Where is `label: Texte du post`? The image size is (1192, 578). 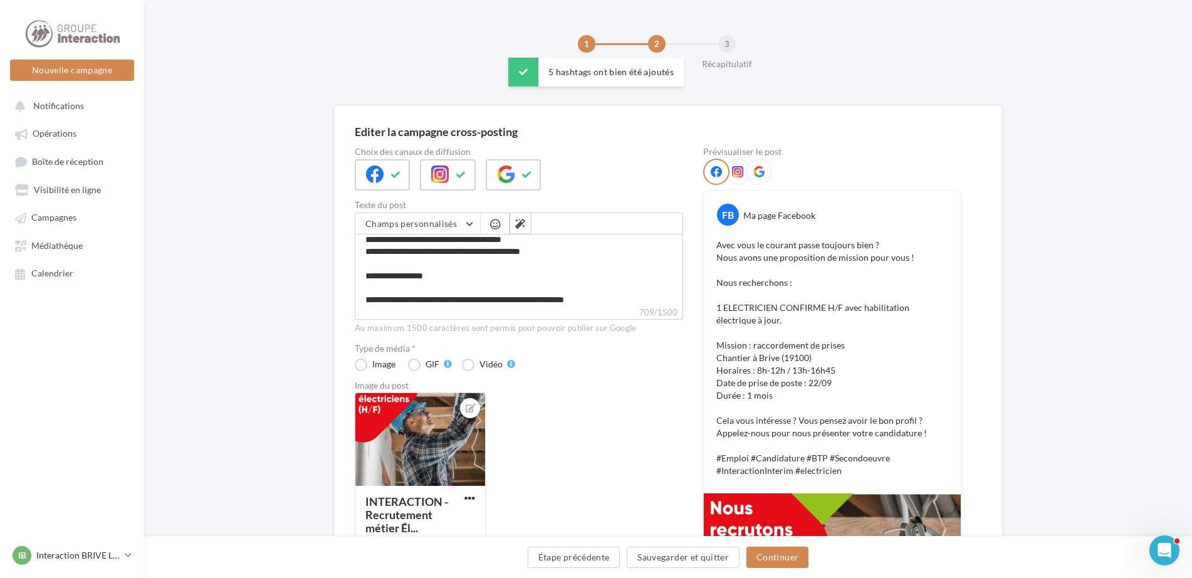
label: Texte du post is located at coordinates (519, 205).